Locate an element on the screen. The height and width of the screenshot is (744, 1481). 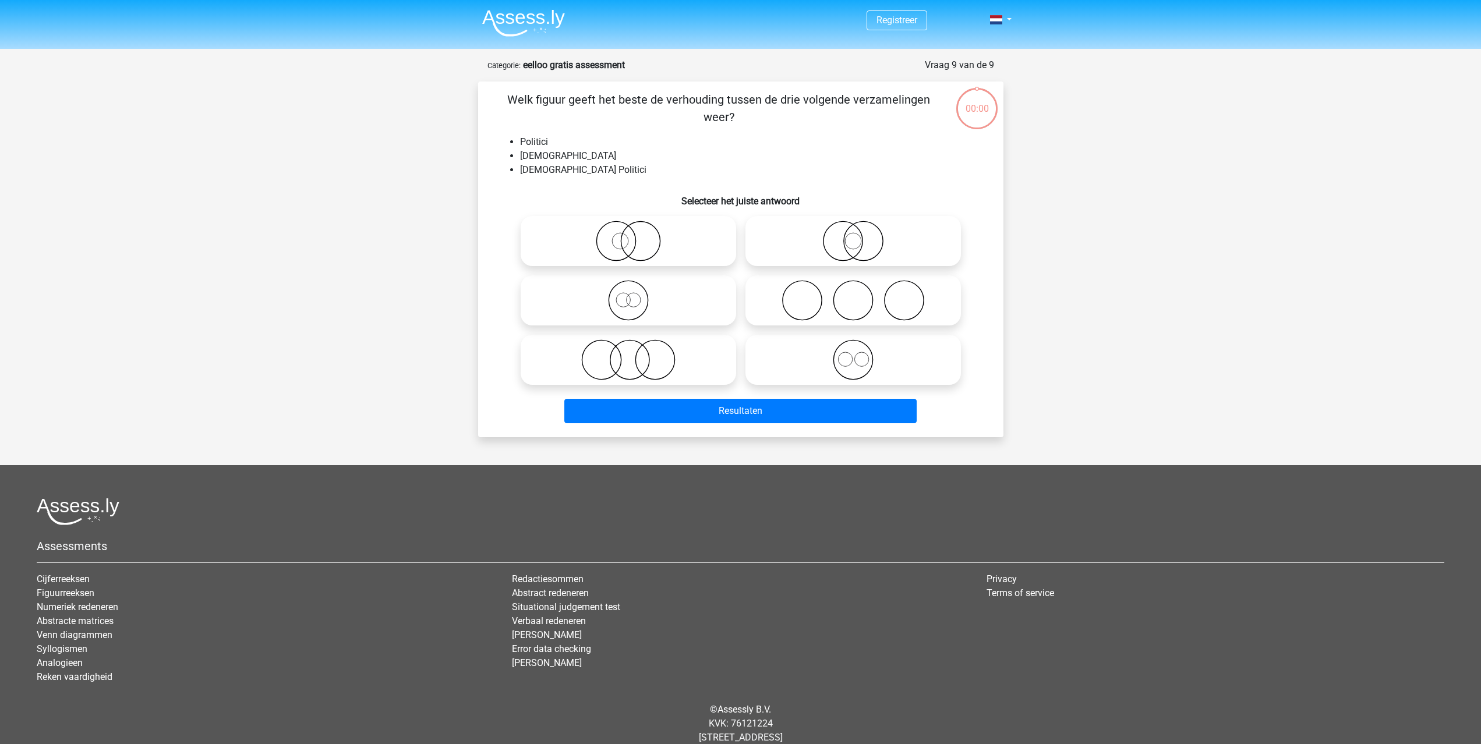
img: Assessly is located at coordinates (523, 23).